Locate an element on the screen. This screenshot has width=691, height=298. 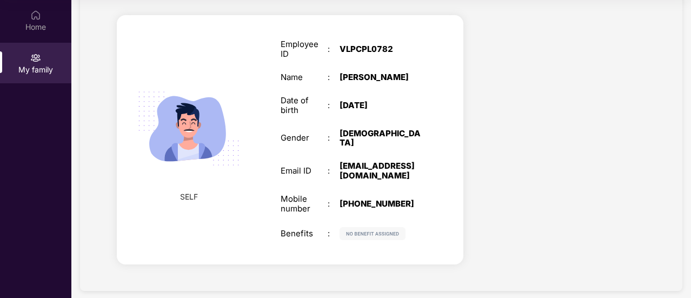
div: Date of birth is located at coordinates (304, 105).